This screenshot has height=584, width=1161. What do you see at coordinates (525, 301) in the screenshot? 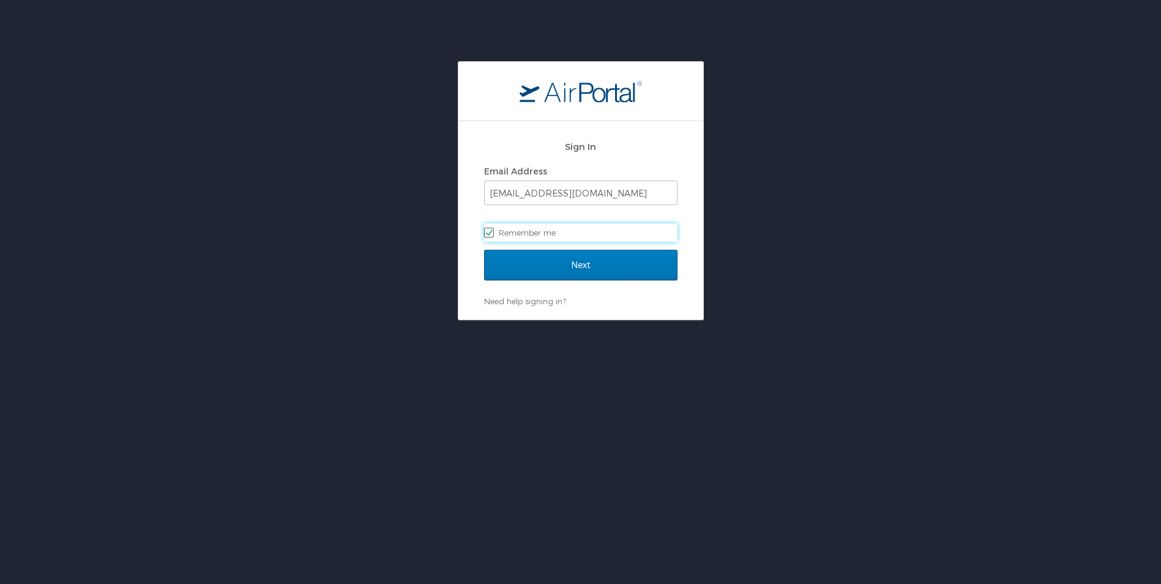
I see `a: Need help signing in?` at bounding box center [525, 301].